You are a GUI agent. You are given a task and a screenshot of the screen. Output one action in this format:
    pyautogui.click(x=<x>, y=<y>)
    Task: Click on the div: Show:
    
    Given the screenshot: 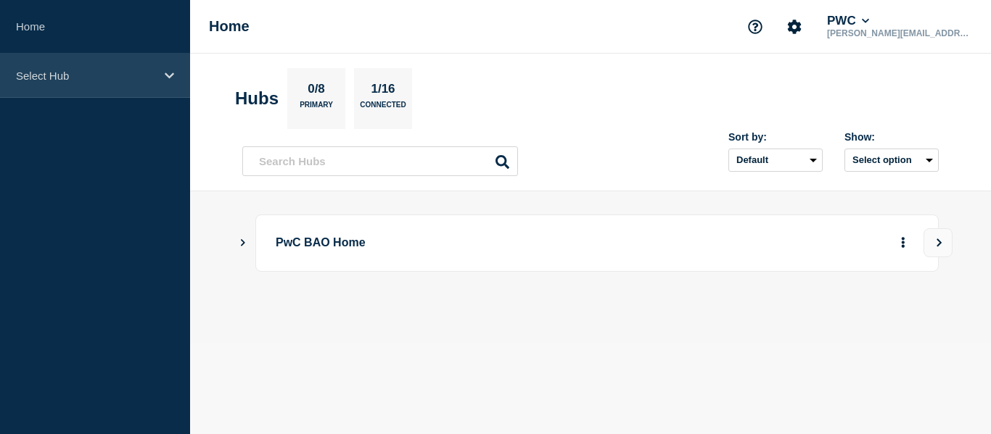 What is the action you would take?
    pyautogui.click(x=891, y=137)
    